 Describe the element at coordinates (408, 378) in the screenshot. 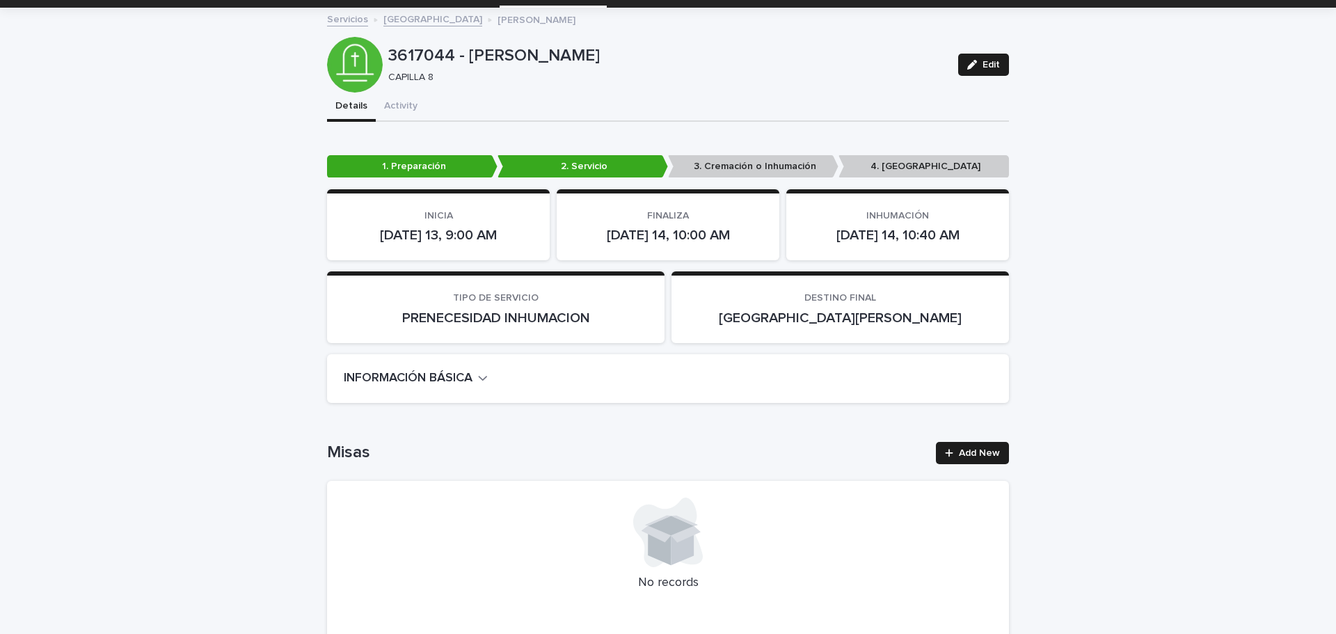

I see `h2: INFORMACIÓN BÁSICA` at that location.